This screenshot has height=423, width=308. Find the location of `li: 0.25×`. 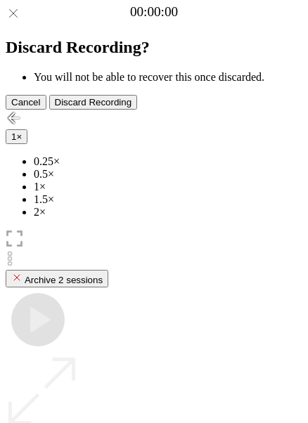

li: 0.25× is located at coordinates (168, 161).